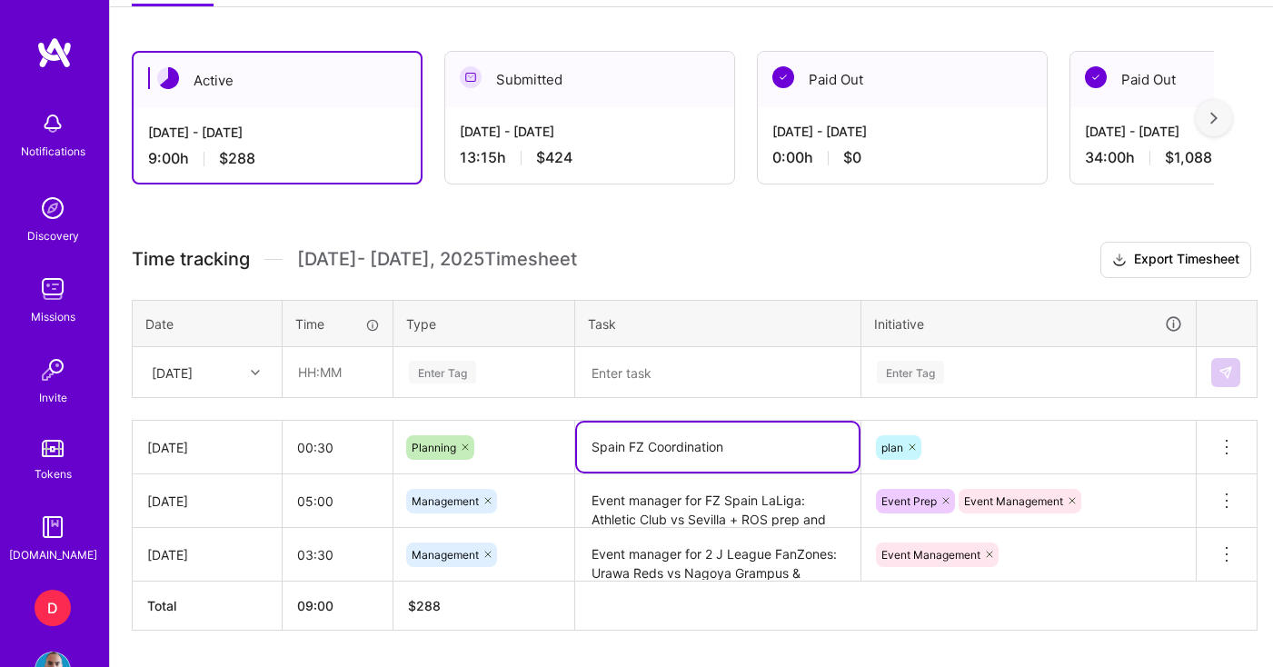  What do you see at coordinates (1029, 324) in the screenshot?
I see `div: Initiative` at bounding box center [1029, 324].